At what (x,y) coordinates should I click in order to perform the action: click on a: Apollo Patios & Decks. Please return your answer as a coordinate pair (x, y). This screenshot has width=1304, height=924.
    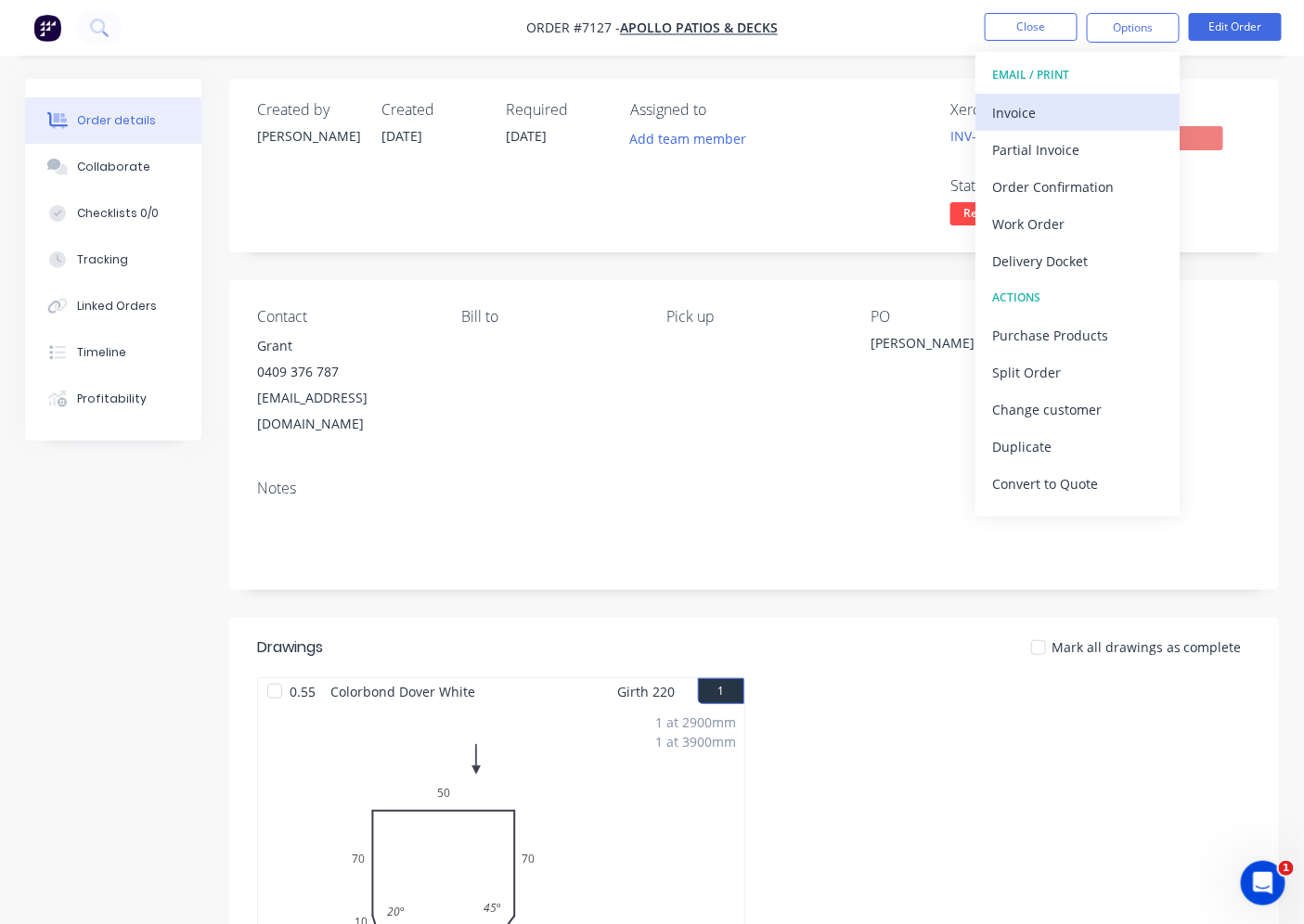
    Looking at the image, I should click on (699, 28).